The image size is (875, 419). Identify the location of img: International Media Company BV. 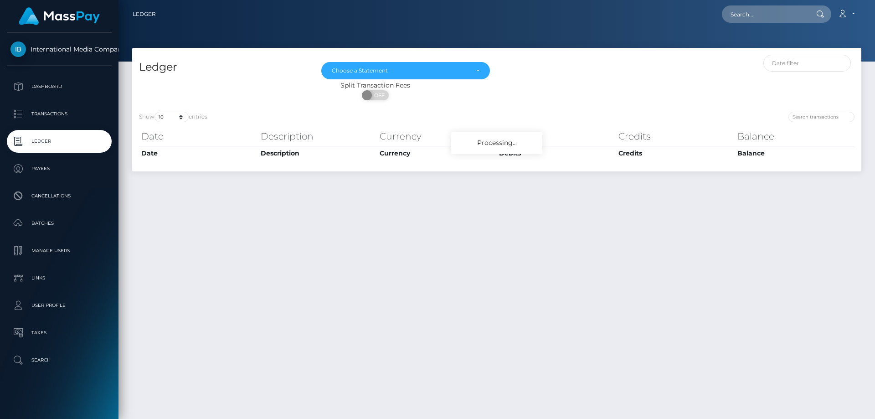
(18, 49).